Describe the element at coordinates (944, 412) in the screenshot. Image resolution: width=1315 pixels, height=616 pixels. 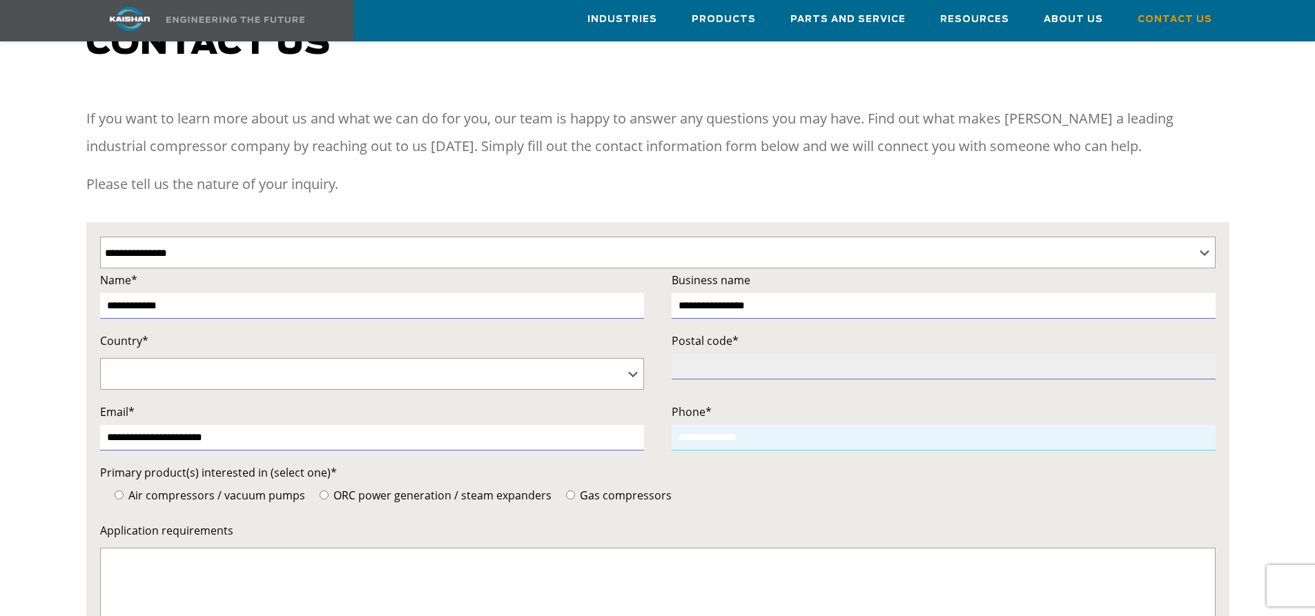
I see `label: Phone*` at that location.